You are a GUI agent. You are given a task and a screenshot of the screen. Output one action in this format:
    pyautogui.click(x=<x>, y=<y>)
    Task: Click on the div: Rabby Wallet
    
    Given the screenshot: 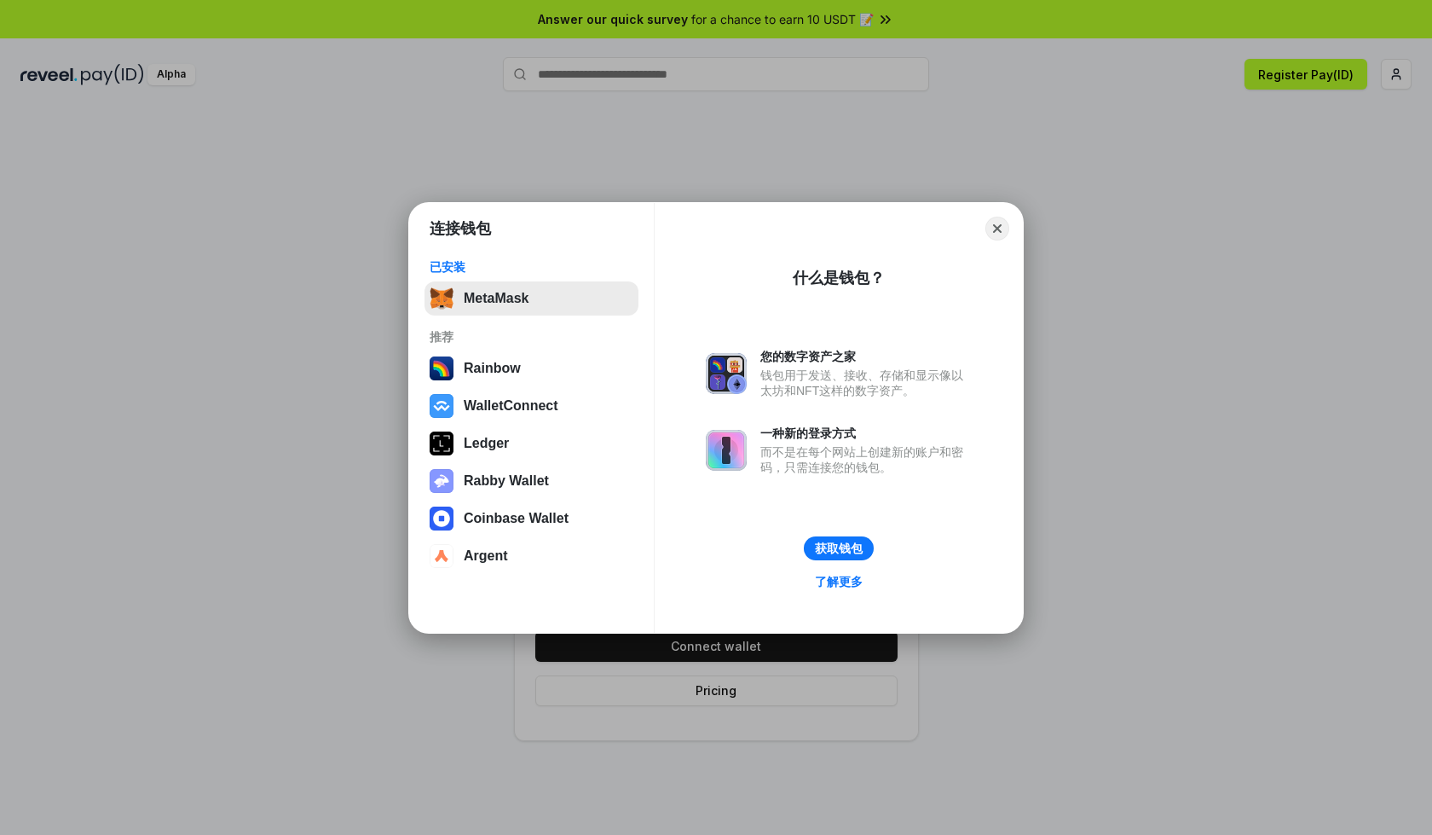 What is the action you would take?
    pyautogui.click(x=506, y=481)
    